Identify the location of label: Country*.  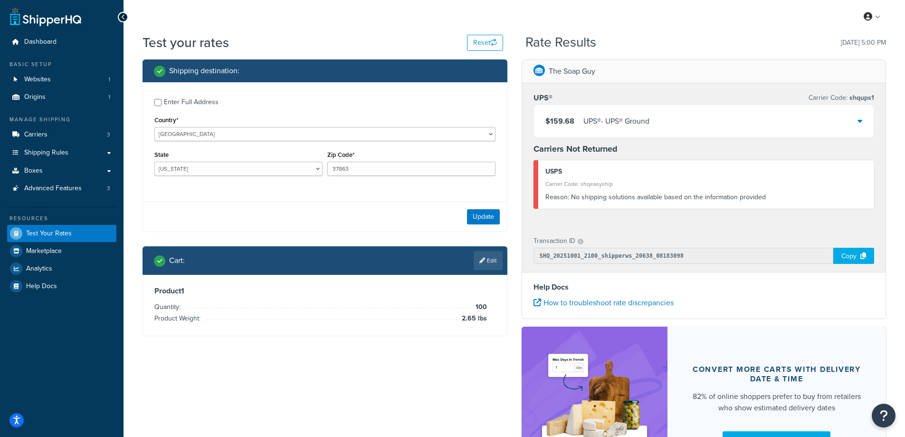
(166, 120).